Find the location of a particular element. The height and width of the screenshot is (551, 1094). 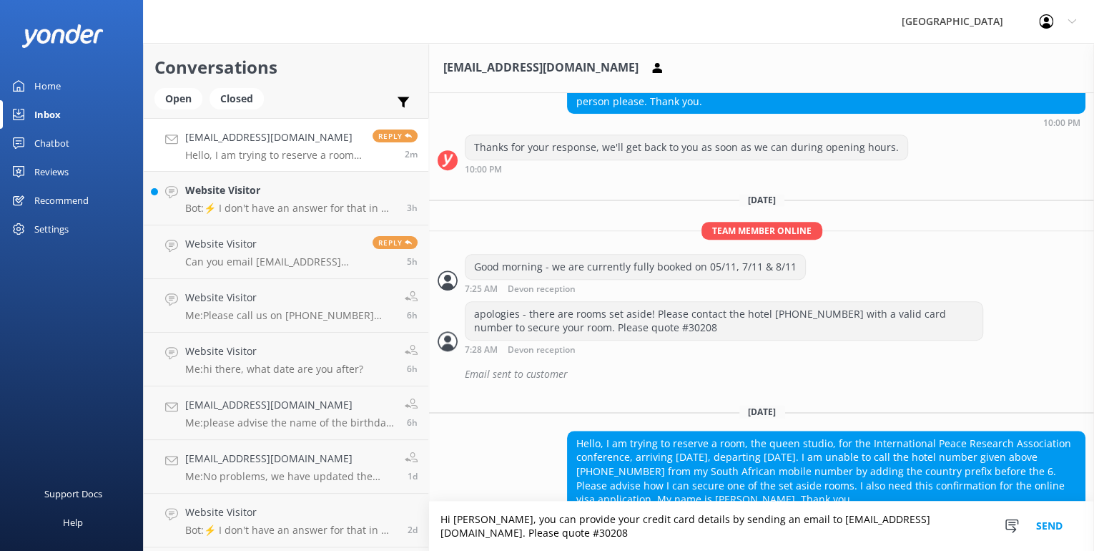

span: Sep 18 2025 04:38pm (UTC +12:00) Pacific/Auckland is located at coordinates (412, 207).